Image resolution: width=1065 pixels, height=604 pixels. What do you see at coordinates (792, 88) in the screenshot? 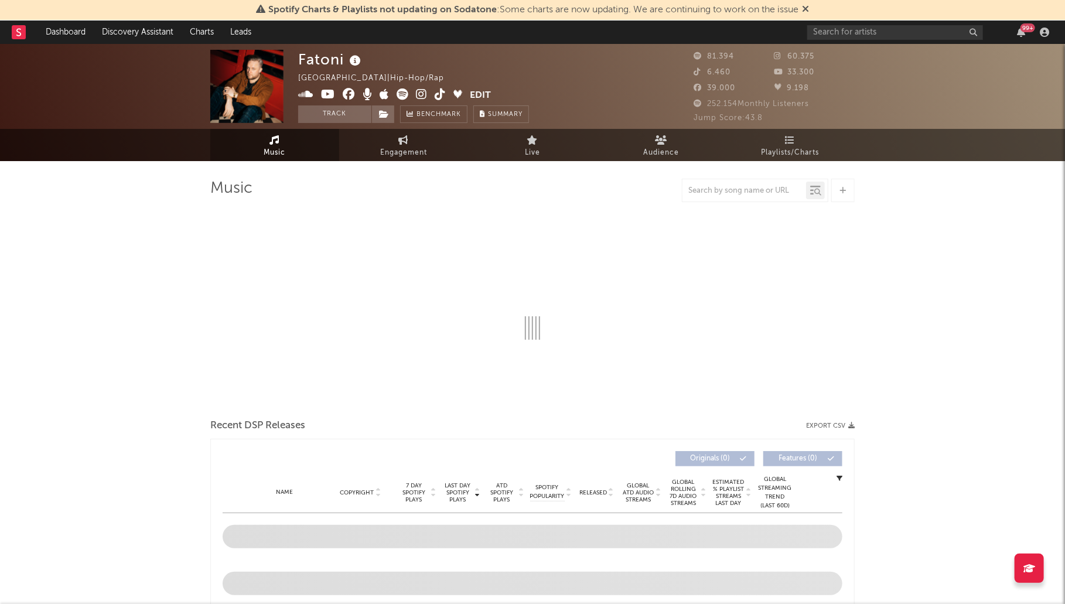
I see `span: 9.198` at bounding box center [792, 88].